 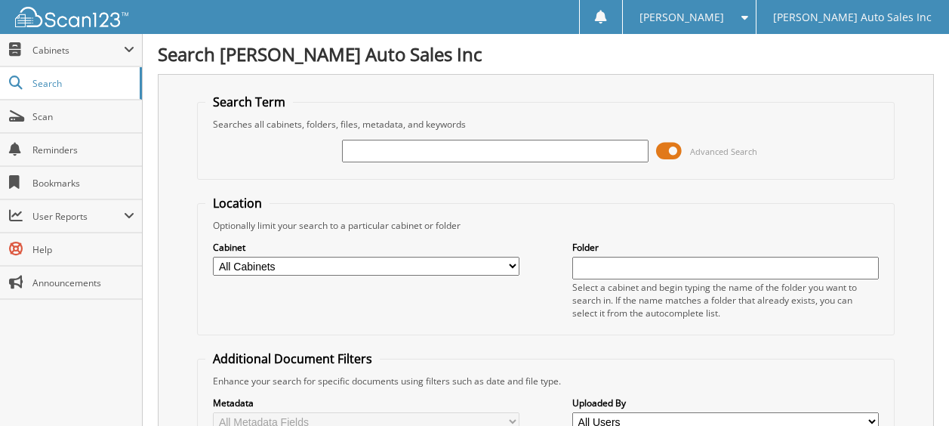 What do you see at coordinates (72, 17) in the screenshot?
I see `img: scan123-logo-white.svg` at bounding box center [72, 17].